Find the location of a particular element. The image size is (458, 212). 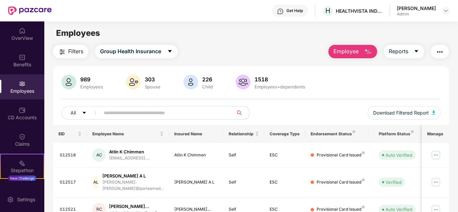

div: 1518 is located at coordinates (280, 80).